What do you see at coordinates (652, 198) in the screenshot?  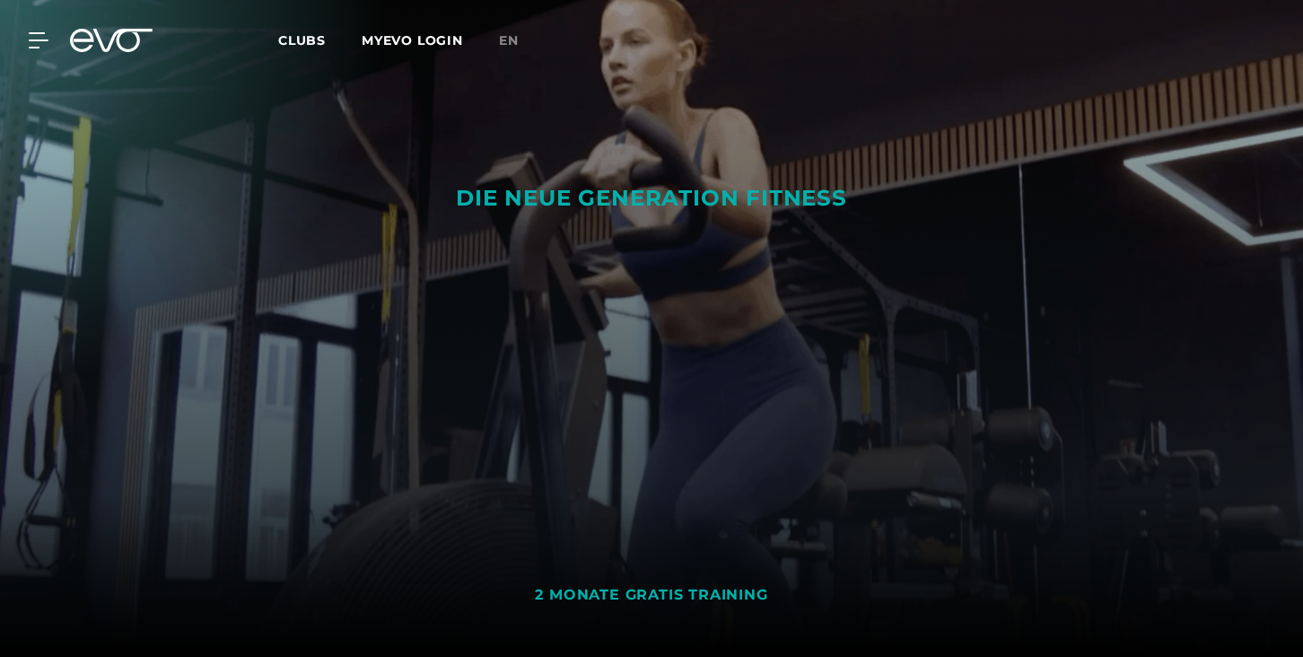 I see `div: DIE NEUE GENERATION FITNESS` at bounding box center [652, 198].